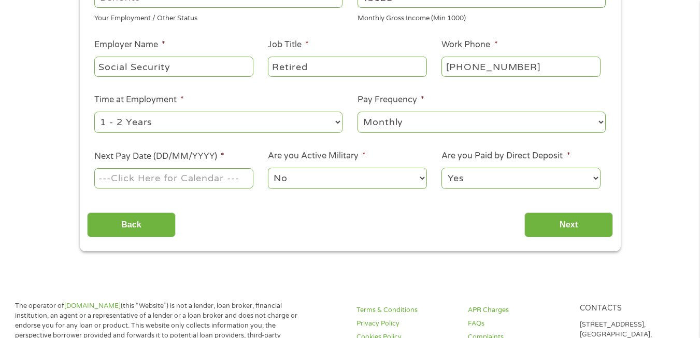 This screenshot has height=338, width=700. Describe the element at coordinates (218, 17) in the screenshot. I see `div: Your Employment / Other Status` at that location.